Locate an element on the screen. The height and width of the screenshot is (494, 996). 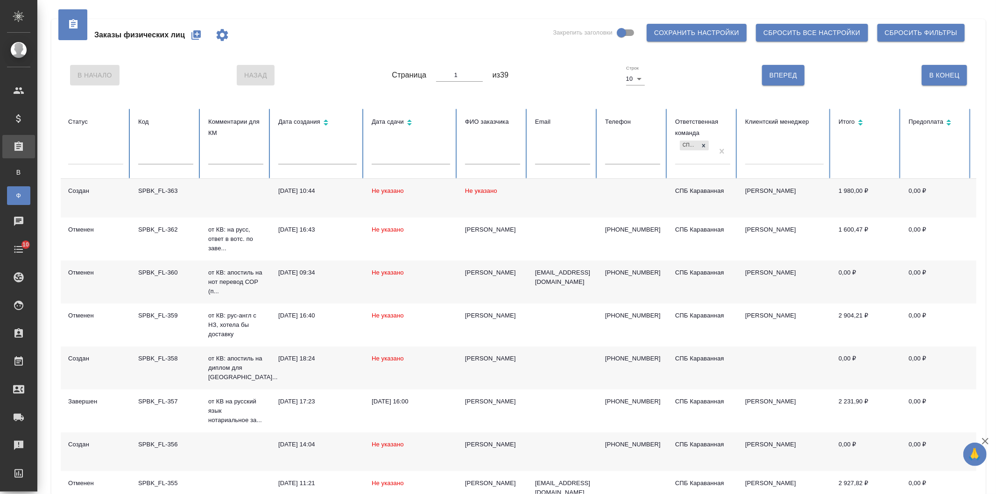
button: Сохранить настройки is located at coordinates (696, 33).